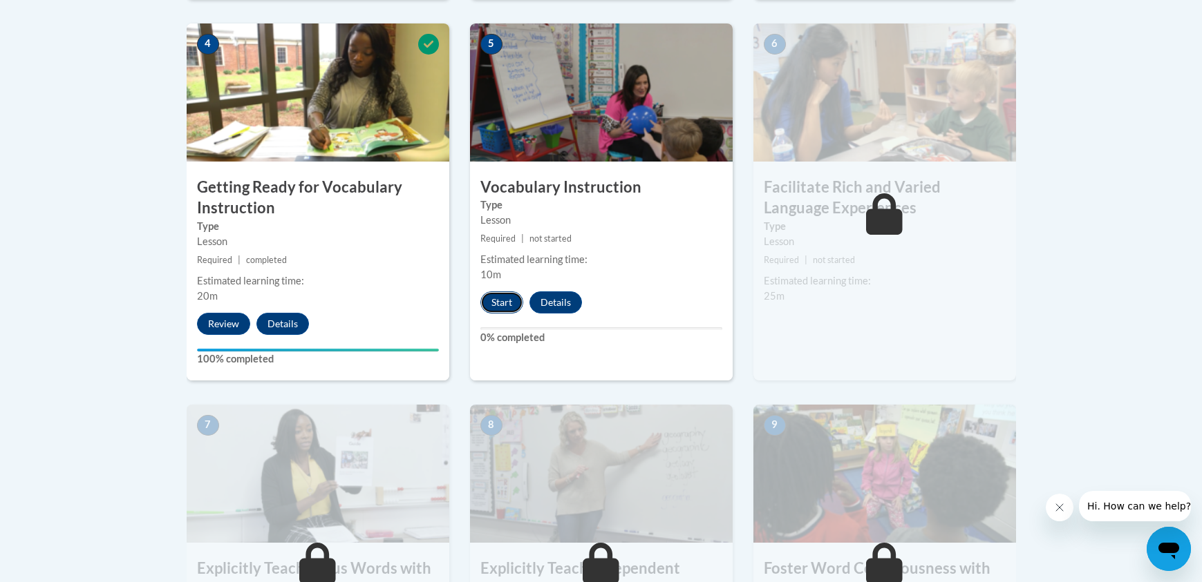 This screenshot has width=1202, height=582. What do you see at coordinates (208, 44) in the screenshot?
I see `span: 4` at bounding box center [208, 44].